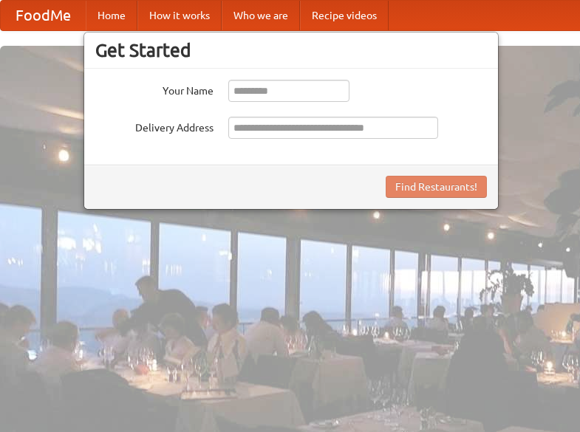  What do you see at coordinates (112, 16) in the screenshot?
I see `a: Home` at bounding box center [112, 16].